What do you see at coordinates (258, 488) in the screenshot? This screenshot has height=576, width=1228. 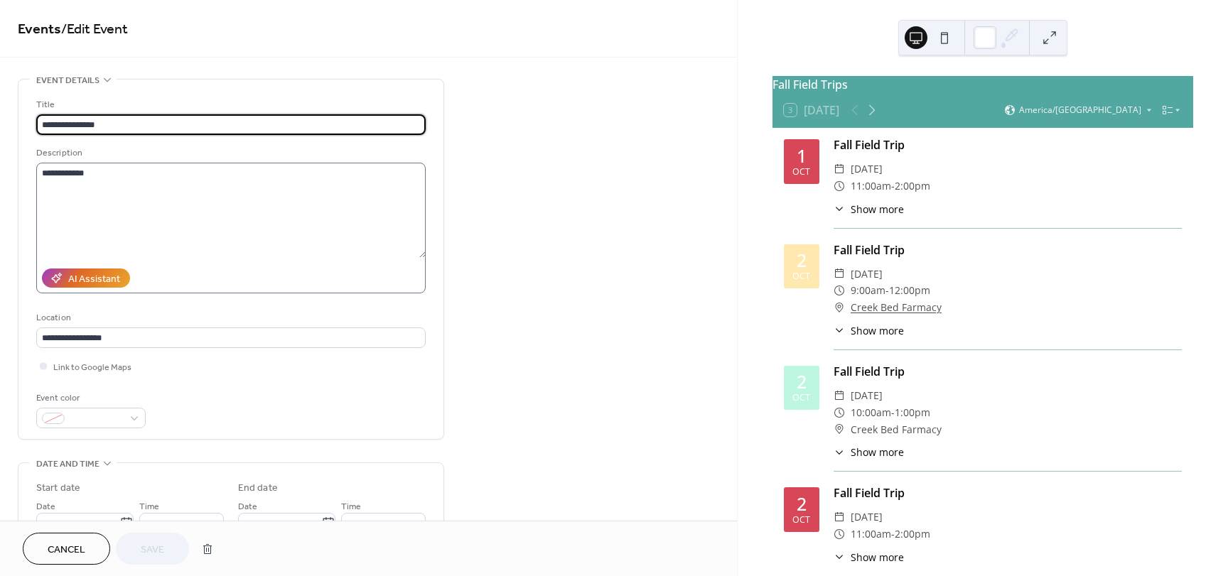 I see `div: End date` at bounding box center [258, 488].